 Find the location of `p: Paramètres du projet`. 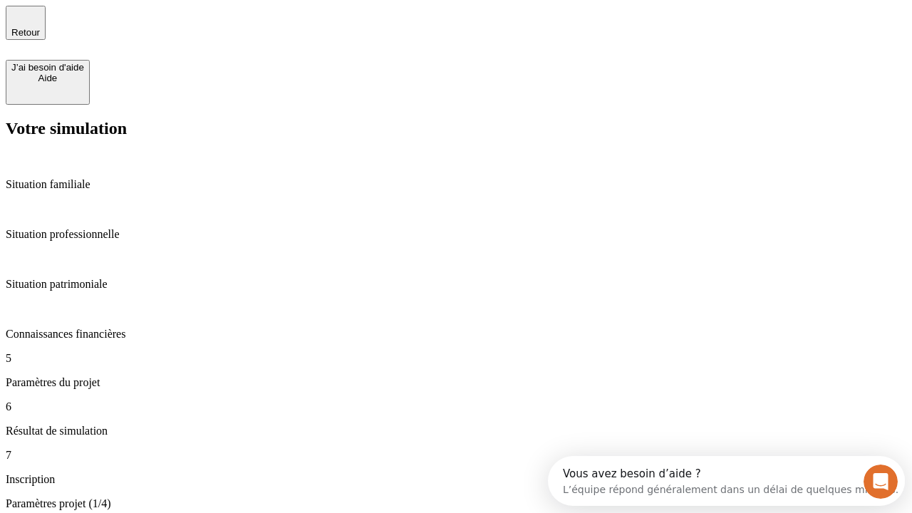

p: Paramètres du projet is located at coordinates (456, 382).